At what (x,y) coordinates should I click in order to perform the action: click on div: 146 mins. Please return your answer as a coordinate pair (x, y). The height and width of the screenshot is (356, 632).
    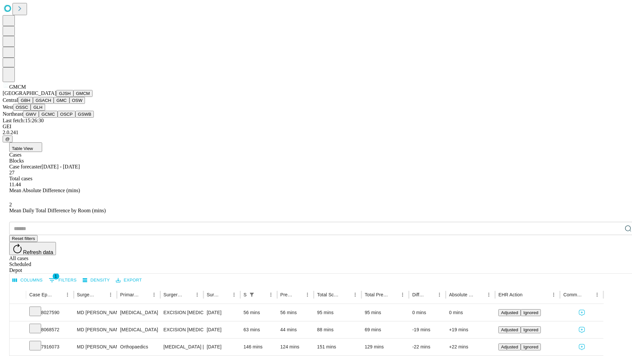
    Looking at the image, I should click on (259, 347).